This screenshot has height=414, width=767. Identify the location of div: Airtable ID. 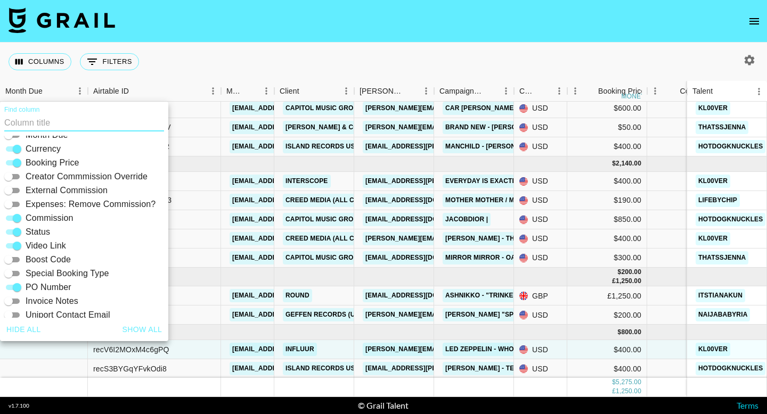
(154, 91).